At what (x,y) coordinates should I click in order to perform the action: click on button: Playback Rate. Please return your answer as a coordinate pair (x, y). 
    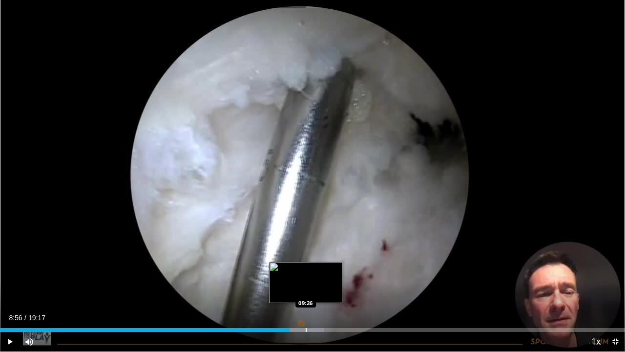
    Looking at the image, I should click on (596, 341).